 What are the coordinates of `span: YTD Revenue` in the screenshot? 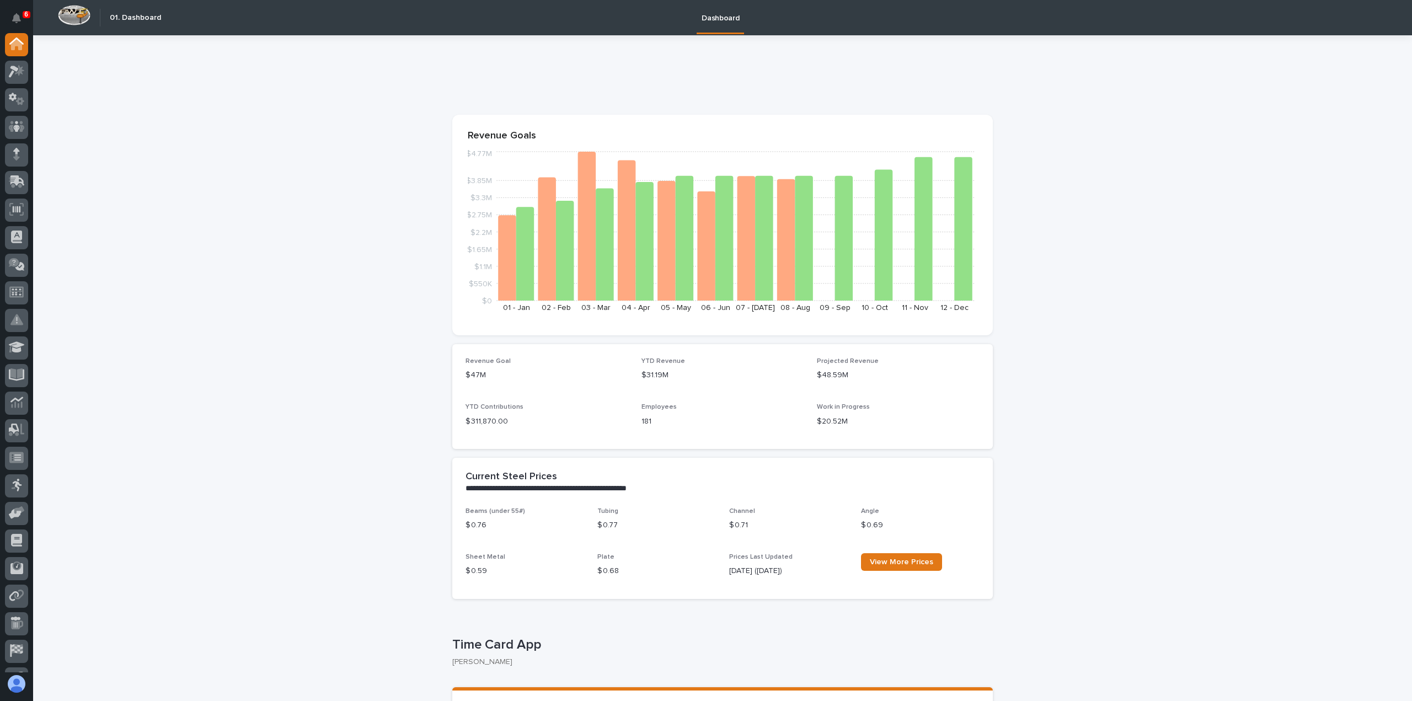 It's located at (663, 361).